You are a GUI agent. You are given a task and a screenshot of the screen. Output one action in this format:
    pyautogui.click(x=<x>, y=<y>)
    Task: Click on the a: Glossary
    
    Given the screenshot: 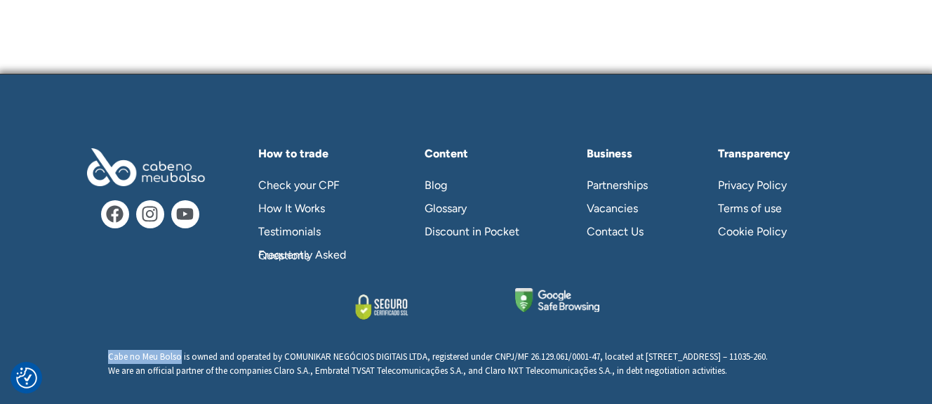 What is the action you would take?
    pyautogui.click(x=481, y=208)
    